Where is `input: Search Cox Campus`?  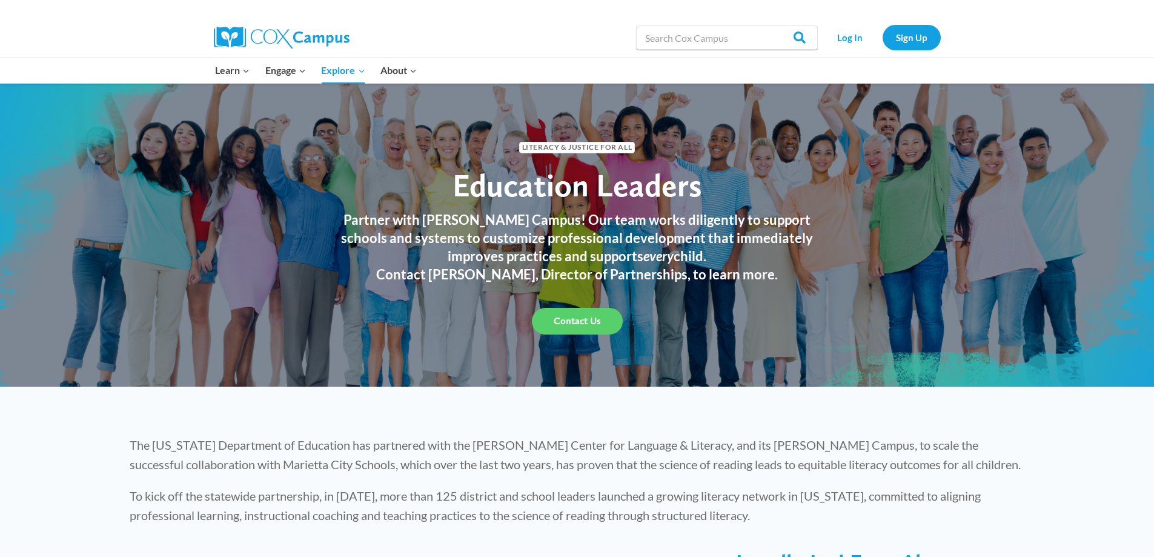 input: Search Cox Campus is located at coordinates (727, 38).